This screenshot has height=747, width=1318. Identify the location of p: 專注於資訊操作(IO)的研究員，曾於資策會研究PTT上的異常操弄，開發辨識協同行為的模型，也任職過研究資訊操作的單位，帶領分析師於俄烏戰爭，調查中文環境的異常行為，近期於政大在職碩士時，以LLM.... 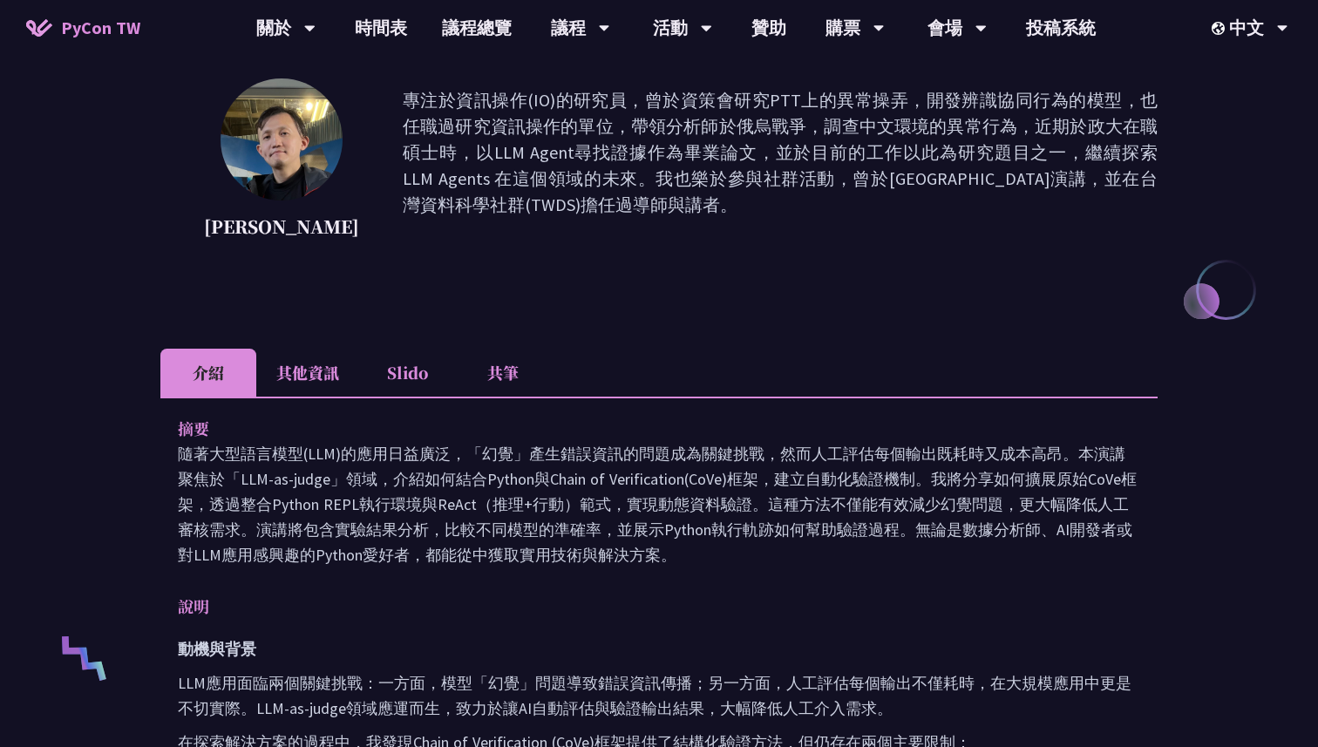
(780, 166).